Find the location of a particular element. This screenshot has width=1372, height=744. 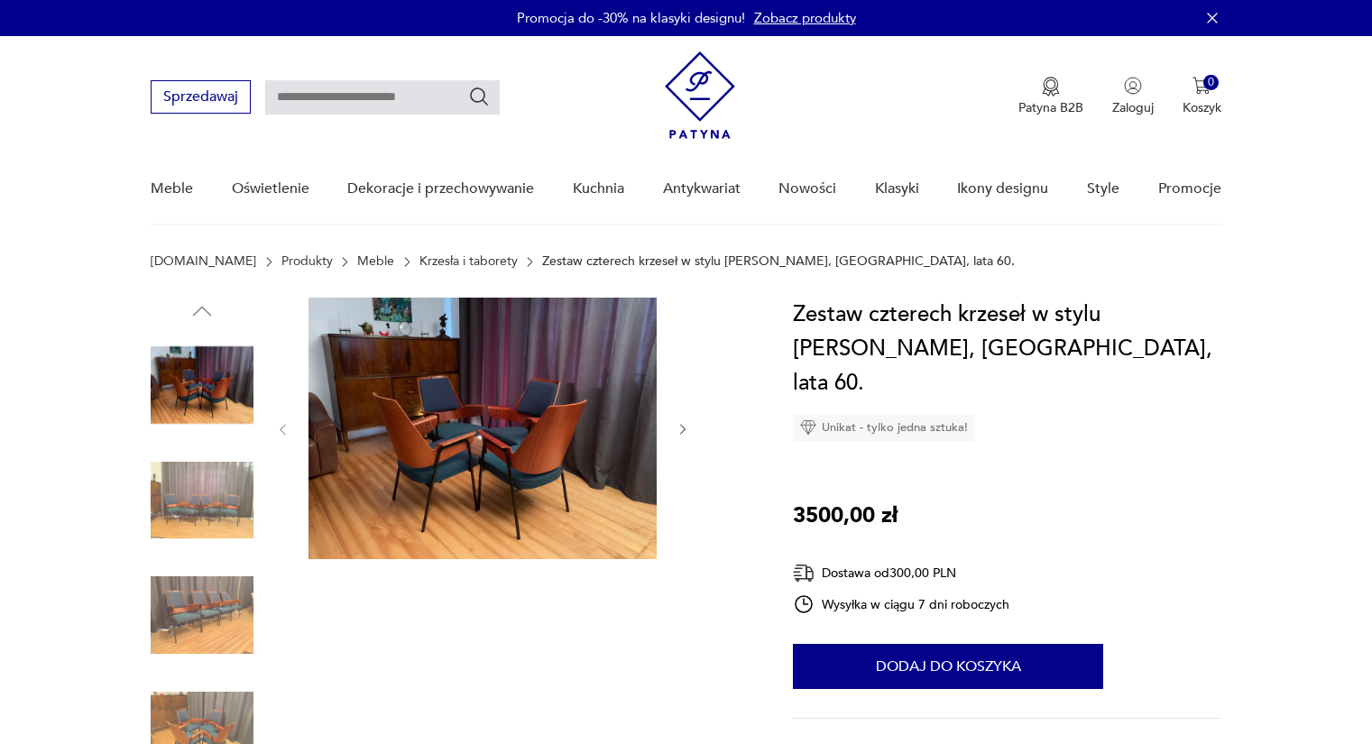

a: Sprzedawaj is located at coordinates (200, 98).